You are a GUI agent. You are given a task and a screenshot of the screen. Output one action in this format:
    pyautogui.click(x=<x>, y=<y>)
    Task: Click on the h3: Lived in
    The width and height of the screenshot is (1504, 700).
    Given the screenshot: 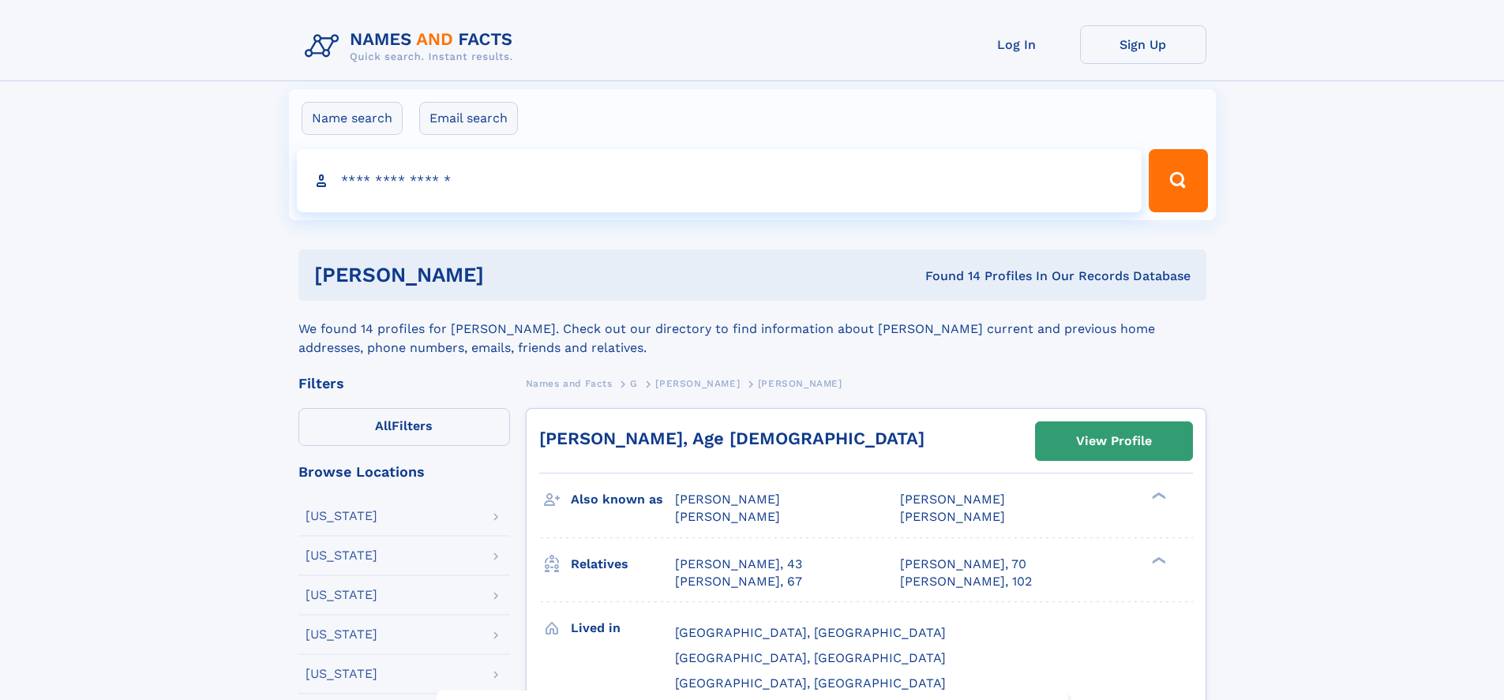 What is the action you would take?
    pyautogui.click(x=623, y=628)
    